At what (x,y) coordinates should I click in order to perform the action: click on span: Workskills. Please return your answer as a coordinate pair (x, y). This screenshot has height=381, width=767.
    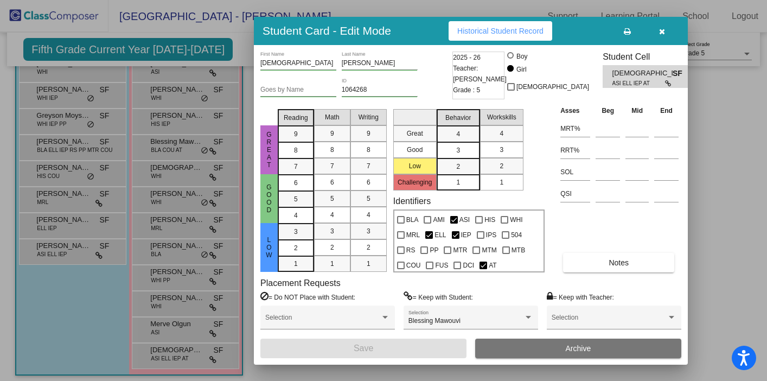
    Looking at the image, I should click on (502, 117).